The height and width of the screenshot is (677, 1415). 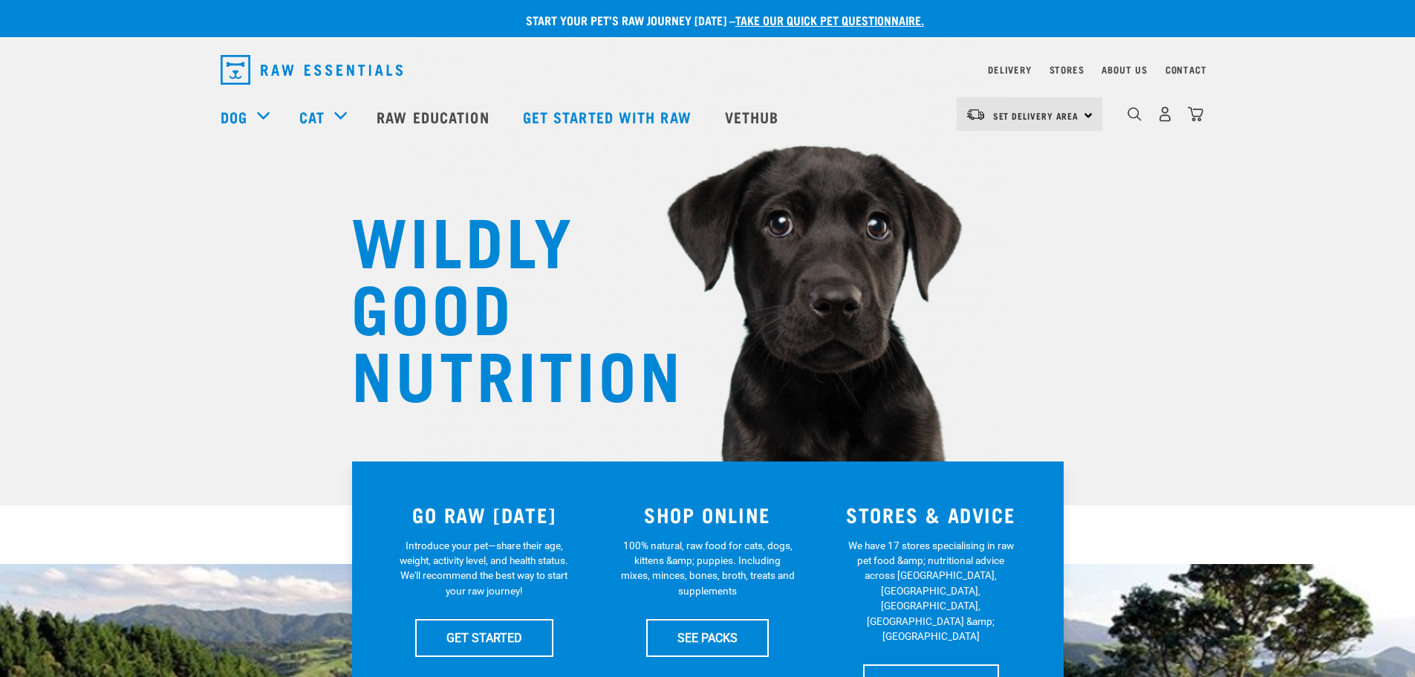 I want to click on a: Delivery, so click(x=1009, y=69).